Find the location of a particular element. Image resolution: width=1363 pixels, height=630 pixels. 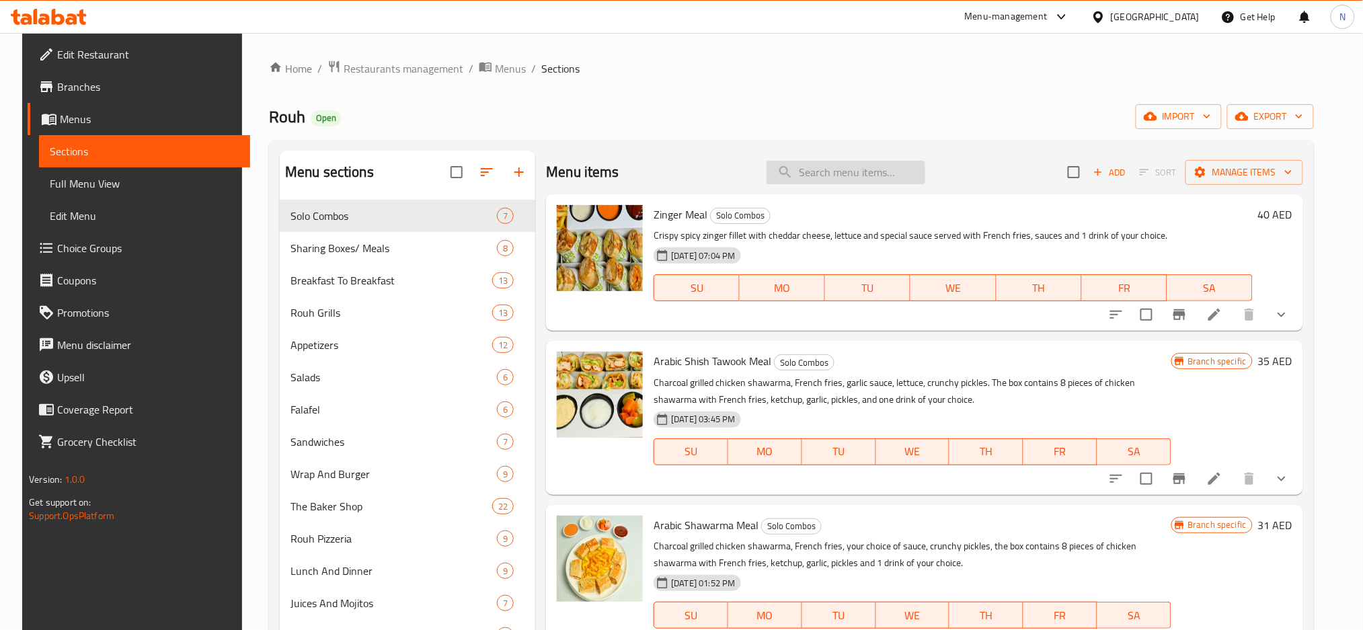

button: Add is located at coordinates (1109, 172).